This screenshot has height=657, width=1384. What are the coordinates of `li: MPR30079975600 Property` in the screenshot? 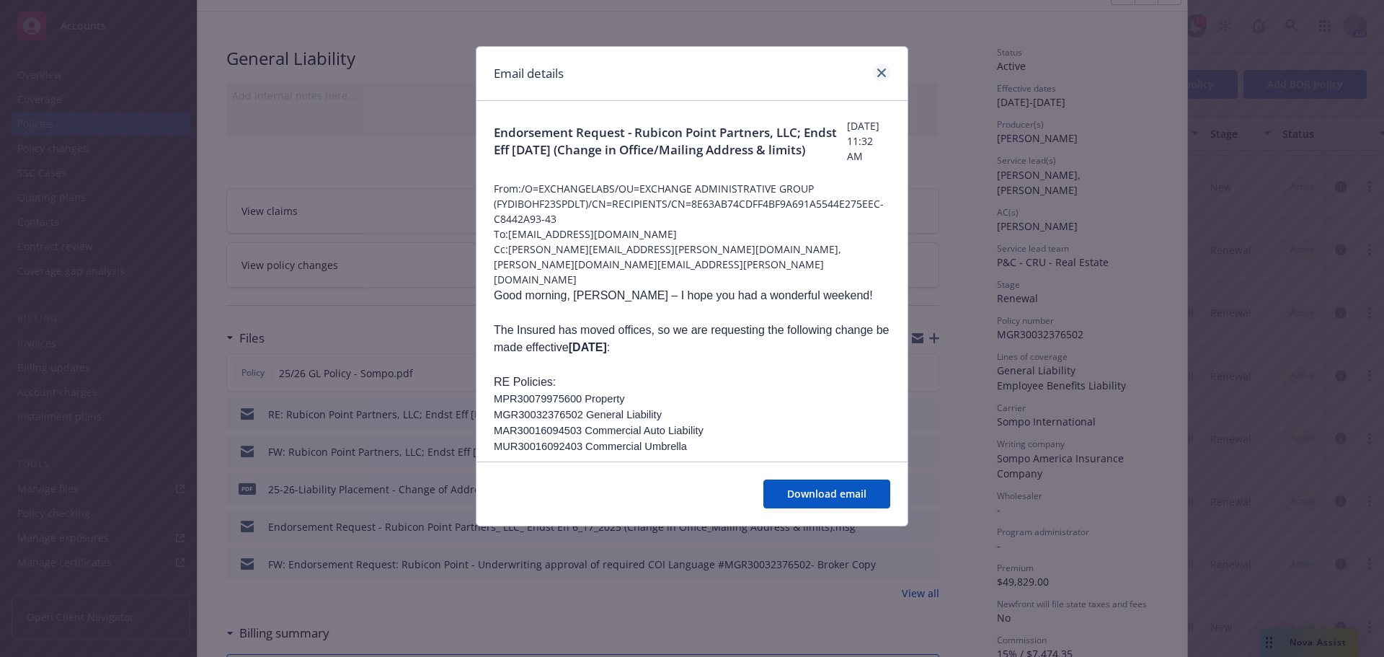 It's located at (692, 399).